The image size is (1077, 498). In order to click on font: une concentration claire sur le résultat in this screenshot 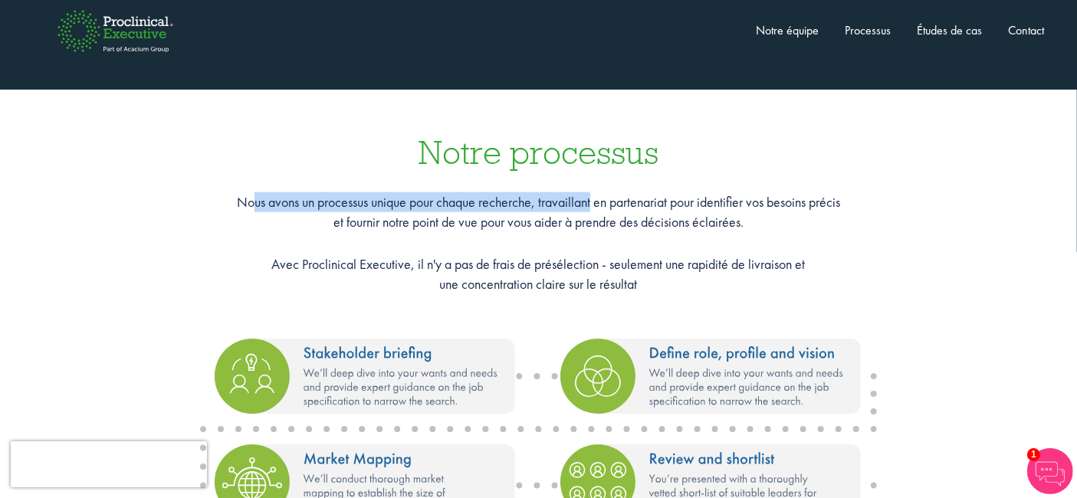, I will do `click(539, 284)`.